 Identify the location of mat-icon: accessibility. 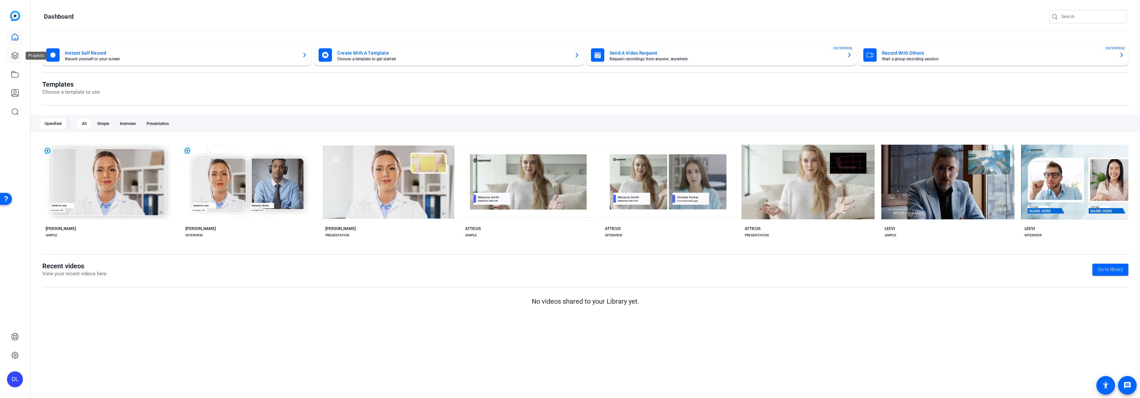
(1106, 385).